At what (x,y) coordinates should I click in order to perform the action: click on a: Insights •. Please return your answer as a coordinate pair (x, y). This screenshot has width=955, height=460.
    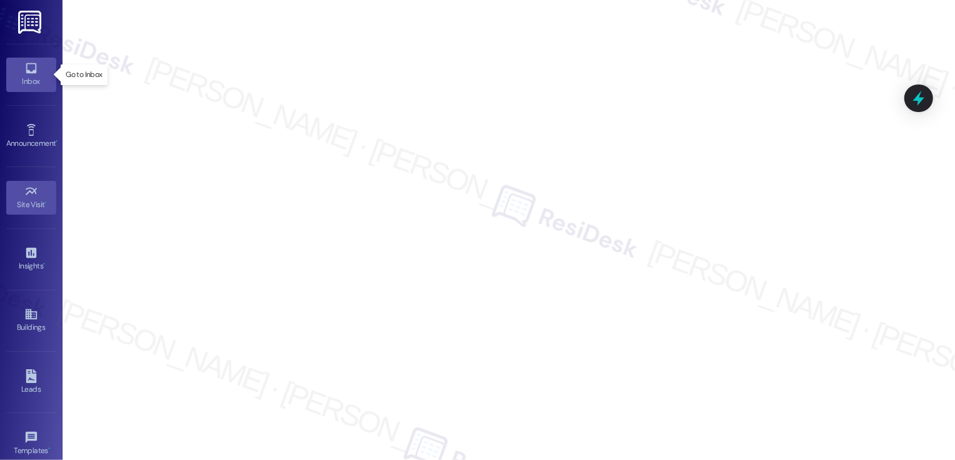
    Looking at the image, I should click on (31, 259).